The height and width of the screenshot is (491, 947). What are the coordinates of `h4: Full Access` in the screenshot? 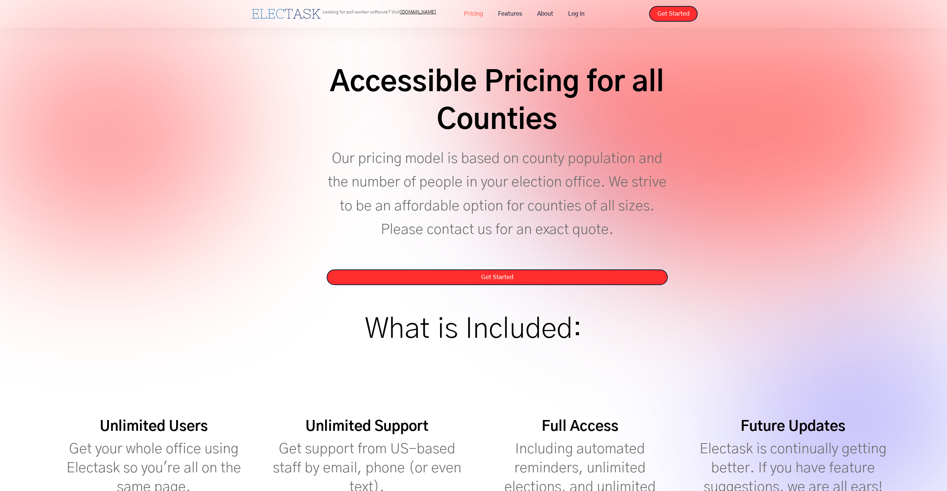 It's located at (580, 426).